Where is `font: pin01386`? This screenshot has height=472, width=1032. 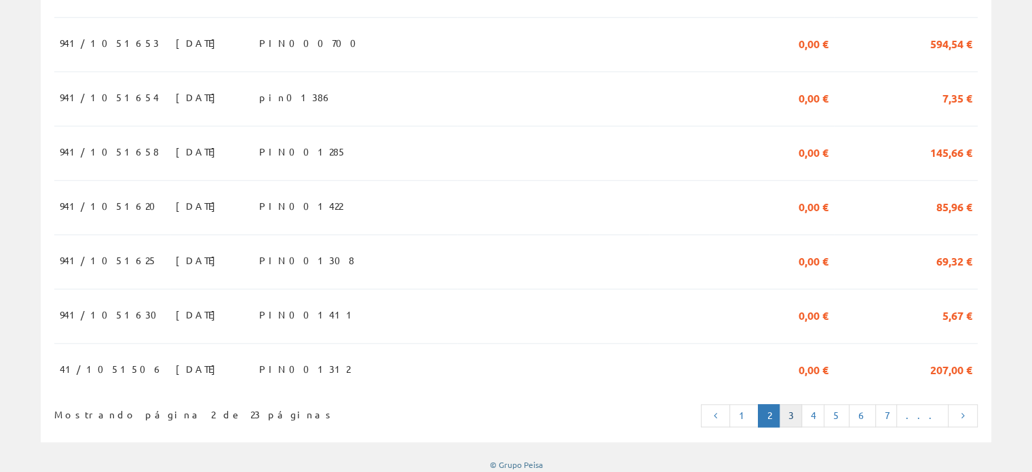 font: pin01386 is located at coordinates (296, 97).